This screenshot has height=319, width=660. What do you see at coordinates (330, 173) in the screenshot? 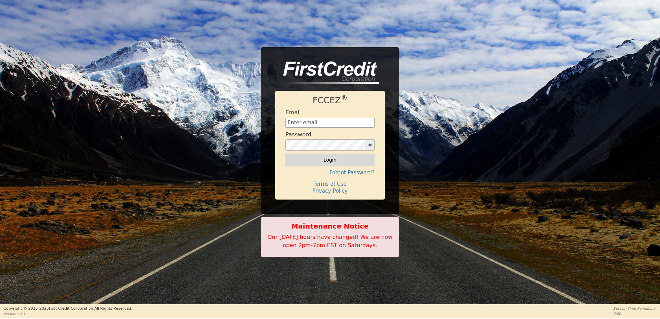
I see `h4: Forgot Password?` at bounding box center [330, 173].